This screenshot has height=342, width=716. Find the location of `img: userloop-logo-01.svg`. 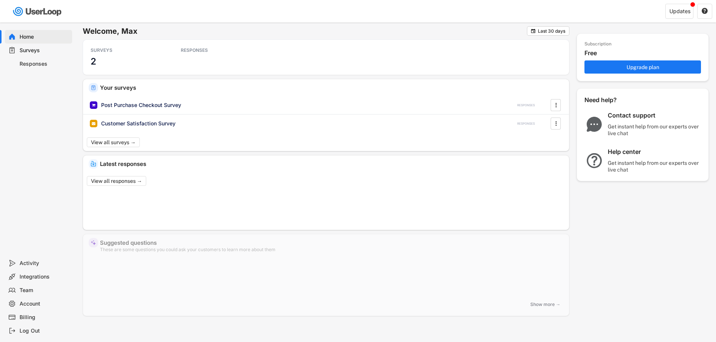

img: userloop-logo-01.svg is located at coordinates (38, 11).